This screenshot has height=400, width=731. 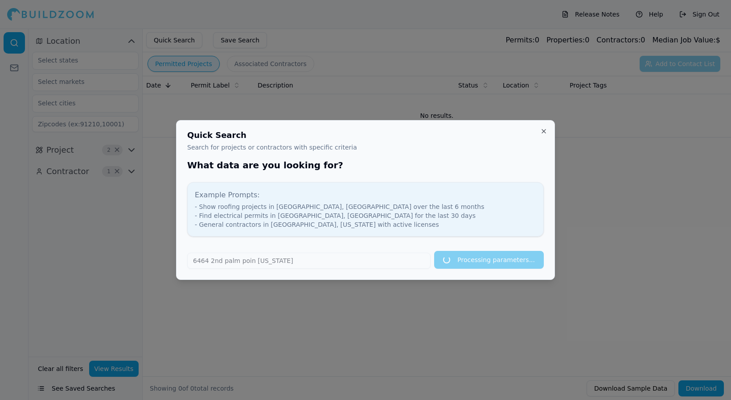 What do you see at coordinates (366, 165) in the screenshot?
I see `h2: What data are you looking for?` at bounding box center [366, 165].